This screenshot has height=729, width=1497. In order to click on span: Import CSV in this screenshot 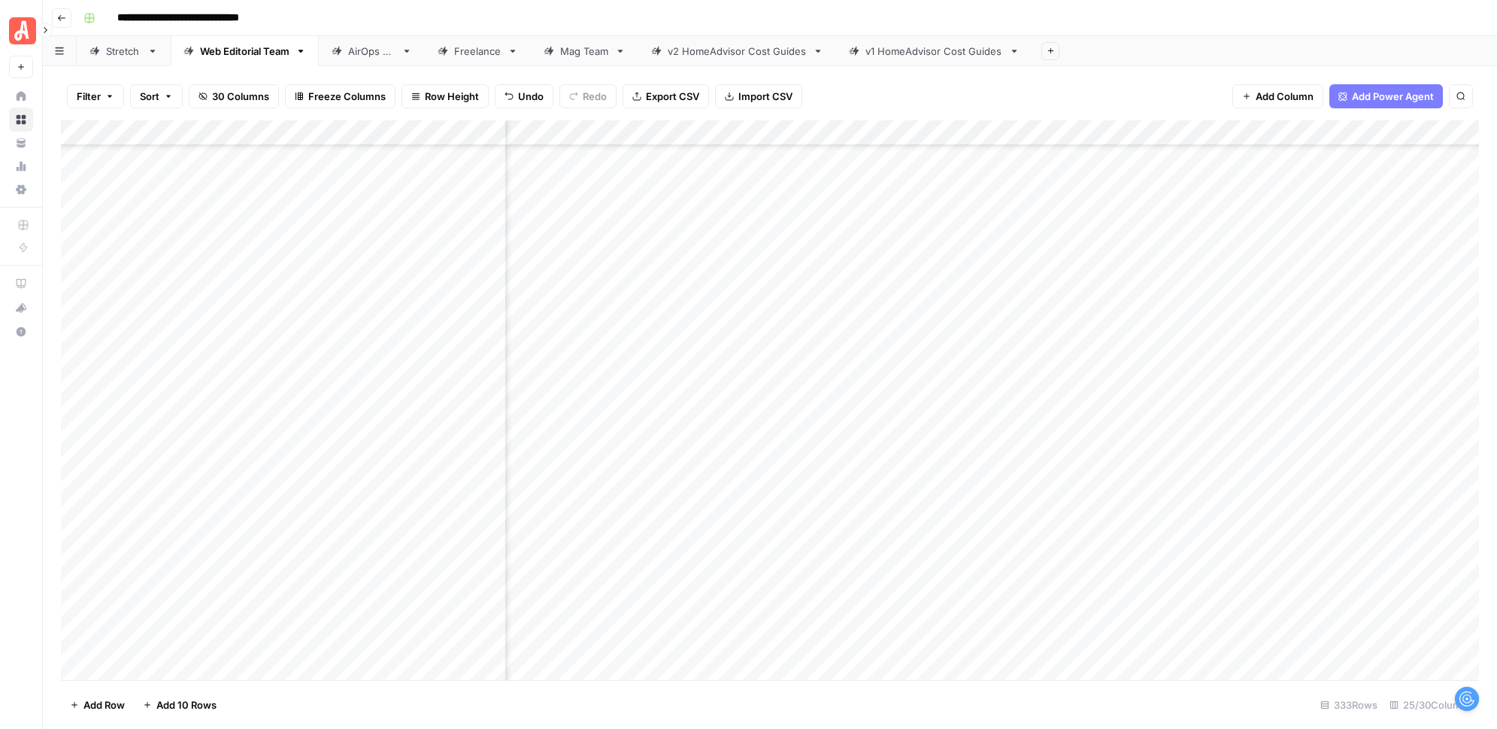, I will do `click(766, 96)`.